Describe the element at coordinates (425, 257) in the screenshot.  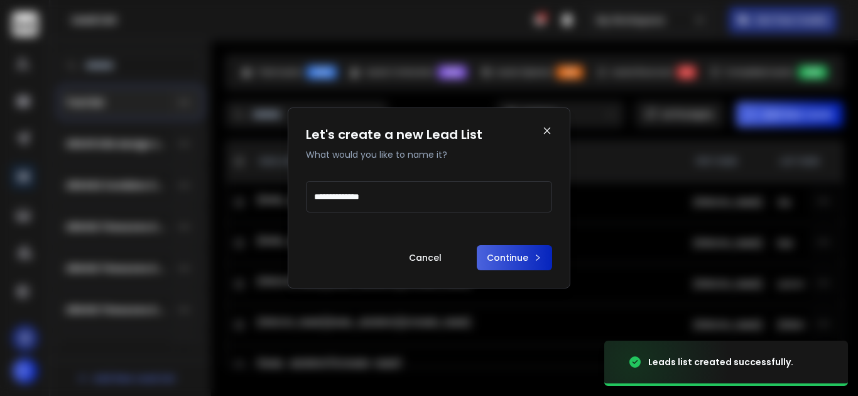
I see `button: Cancel` at that location.